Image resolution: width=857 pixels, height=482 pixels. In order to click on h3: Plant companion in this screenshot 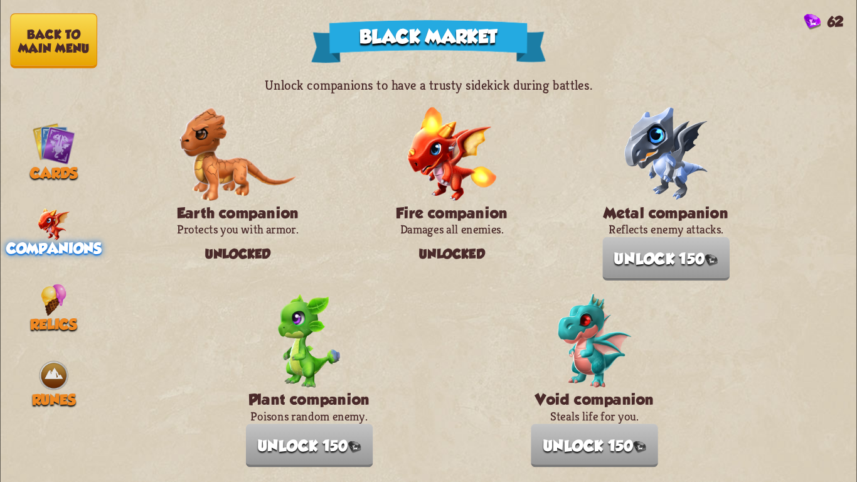, I will do `click(309, 400)`.